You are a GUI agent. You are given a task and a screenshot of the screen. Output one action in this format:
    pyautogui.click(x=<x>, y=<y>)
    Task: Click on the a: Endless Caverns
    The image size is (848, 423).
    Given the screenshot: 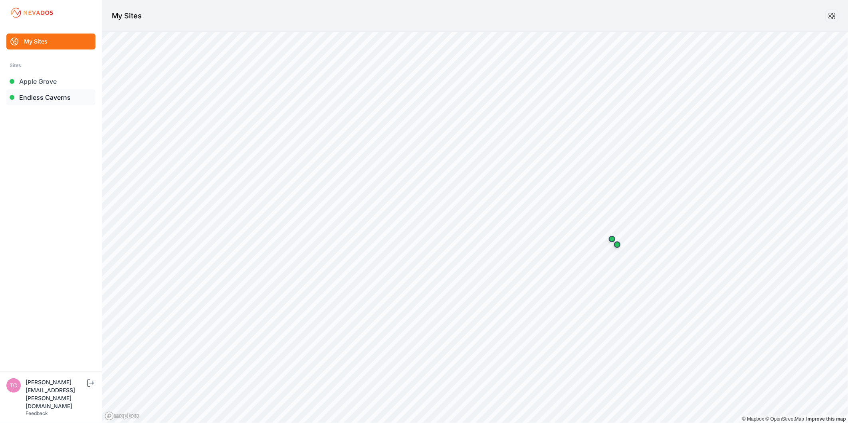 What is the action you would take?
    pyautogui.click(x=51, y=97)
    